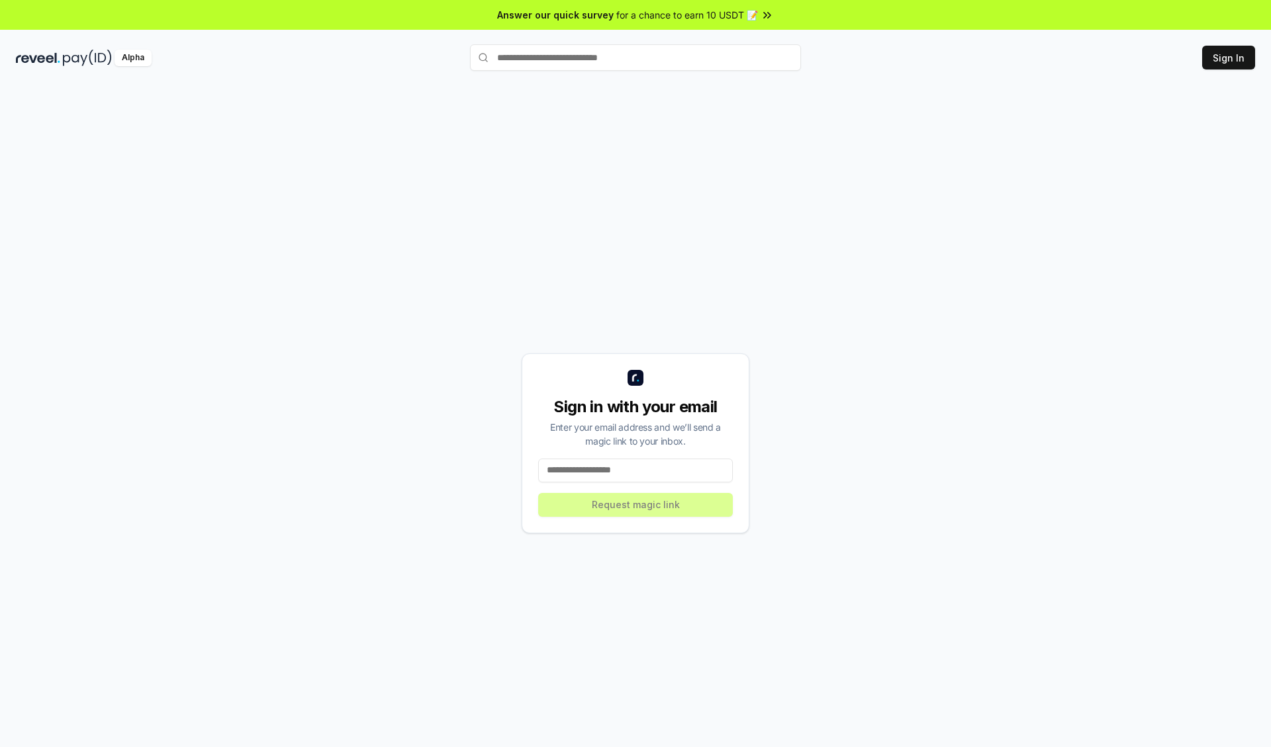 Image resolution: width=1271 pixels, height=747 pixels. What do you see at coordinates (636, 407) in the screenshot?
I see `div: Sign in with your email` at bounding box center [636, 407].